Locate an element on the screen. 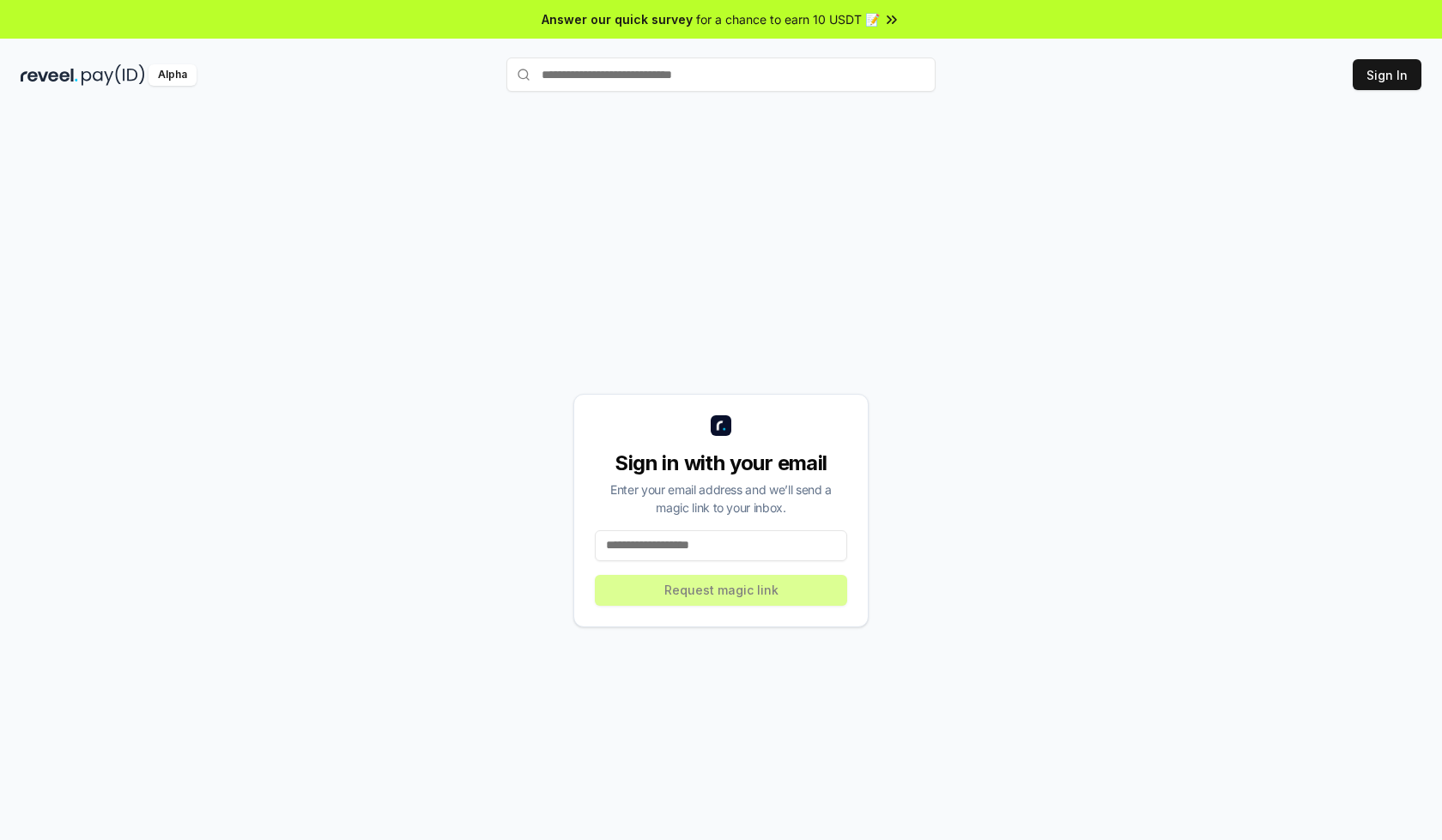 Image resolution: width=1442 pixels, height=840 pixels. div: Enter your email address and we’ll send a magic link to your inbox. is located at coordinates (721, 498).